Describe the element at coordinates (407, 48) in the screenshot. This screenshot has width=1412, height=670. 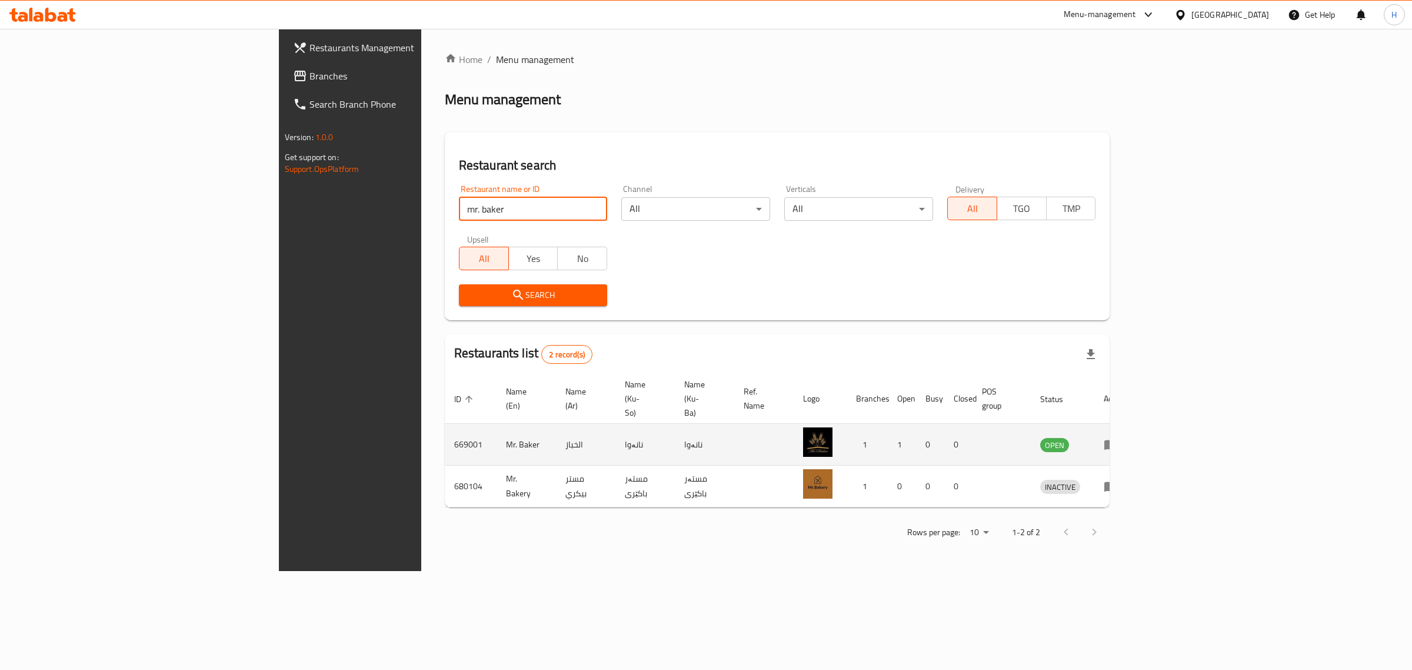
I see `span: Restaurants Management` at that location.